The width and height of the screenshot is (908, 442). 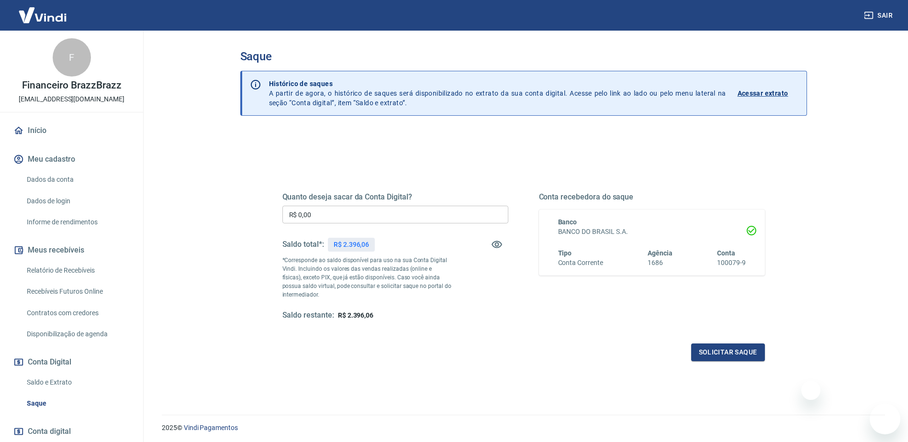 What do you see at coordinates (880, 15) in the screenshot?
I see `button: Sair` at bounding box center [880, 15].